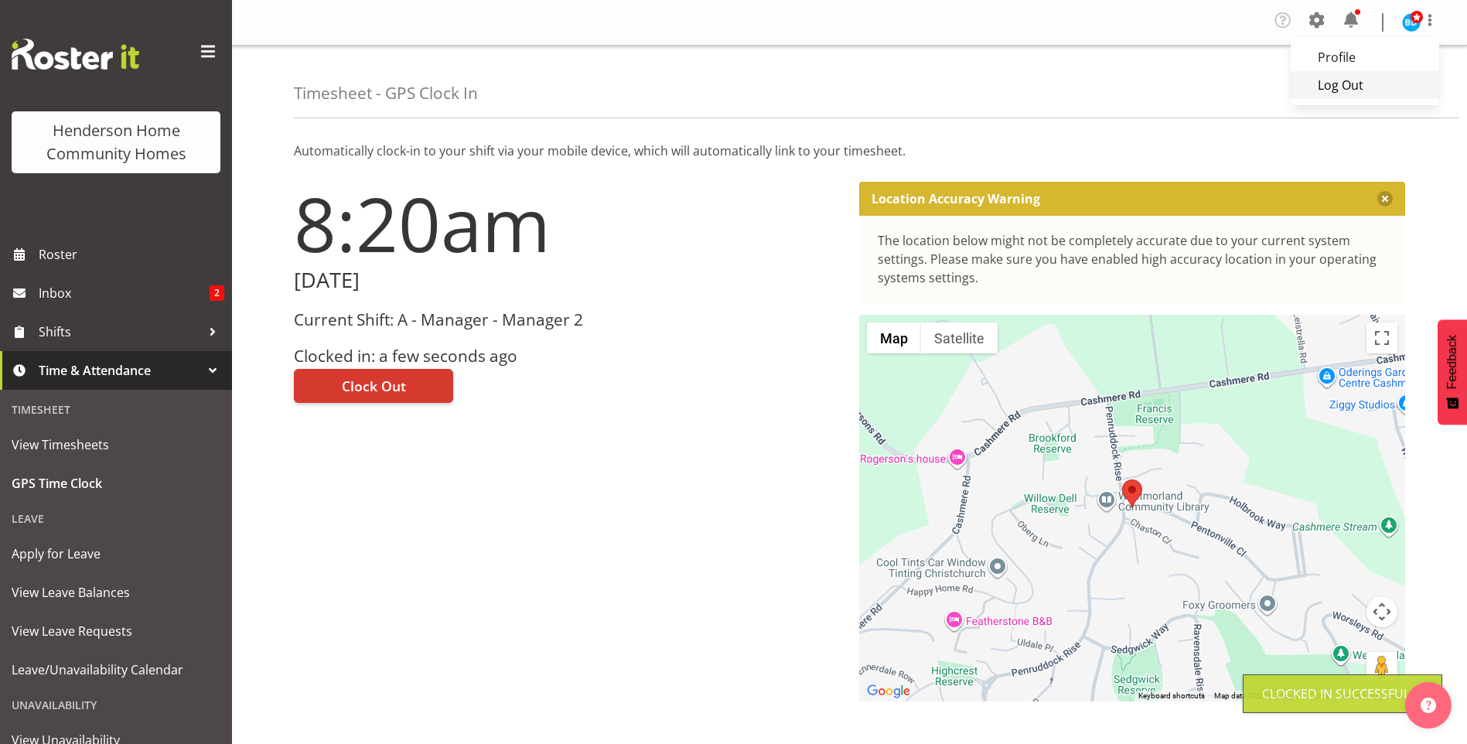  I want to click on a: View Leave Requests, so click(116, 631).